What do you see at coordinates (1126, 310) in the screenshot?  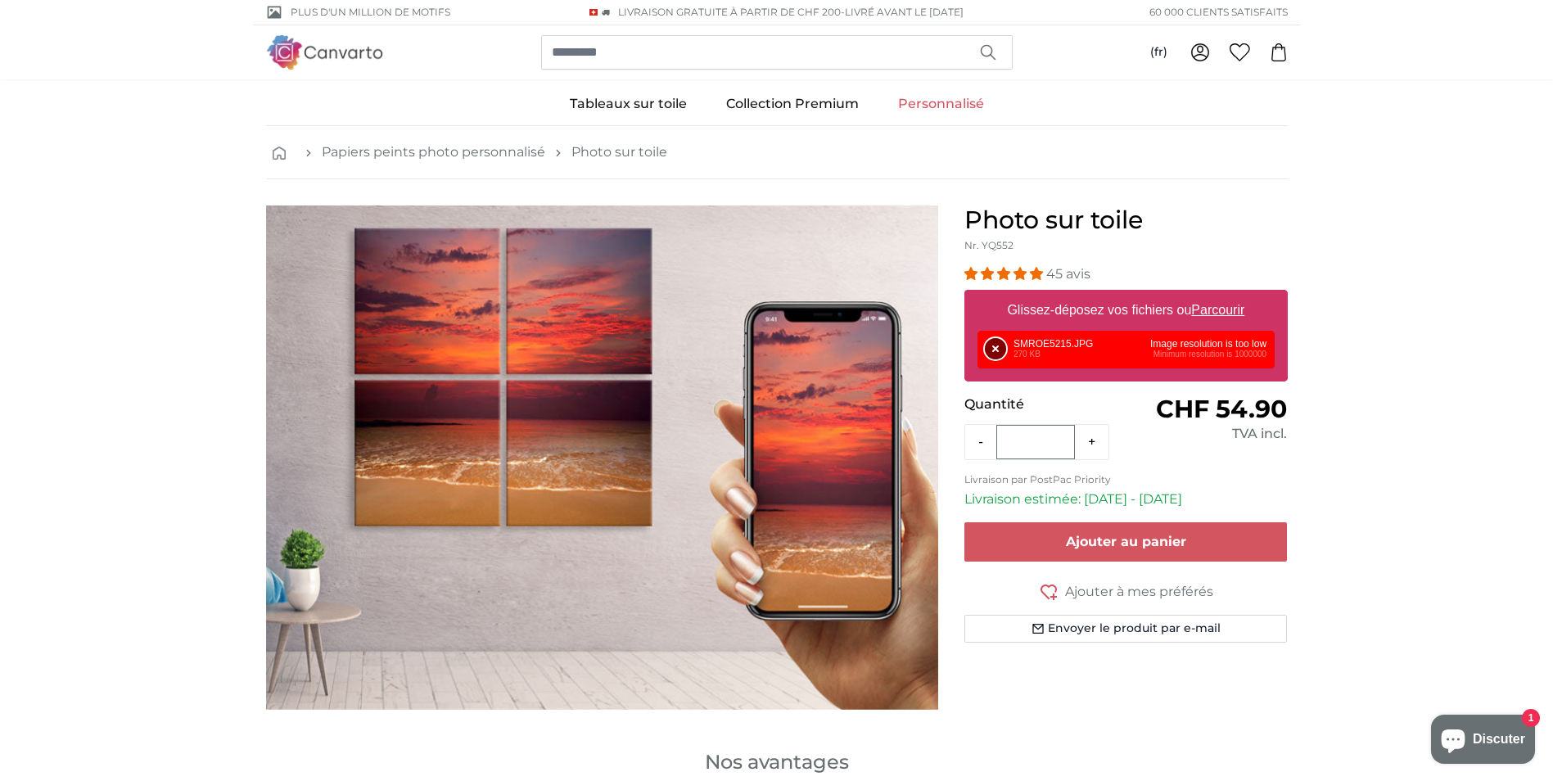 I see `label: Glissez-déposez vos fichiers ou` at bounding box center [1126, 310].